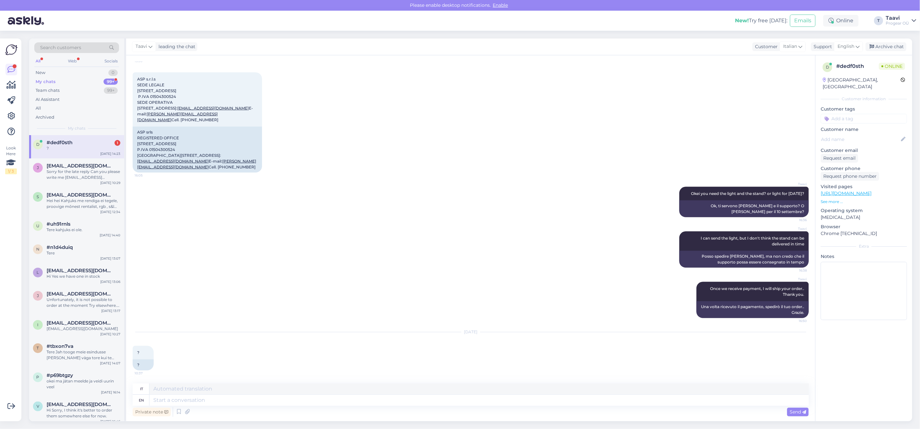  I want to click on div: Look Here, so click(11, 160).